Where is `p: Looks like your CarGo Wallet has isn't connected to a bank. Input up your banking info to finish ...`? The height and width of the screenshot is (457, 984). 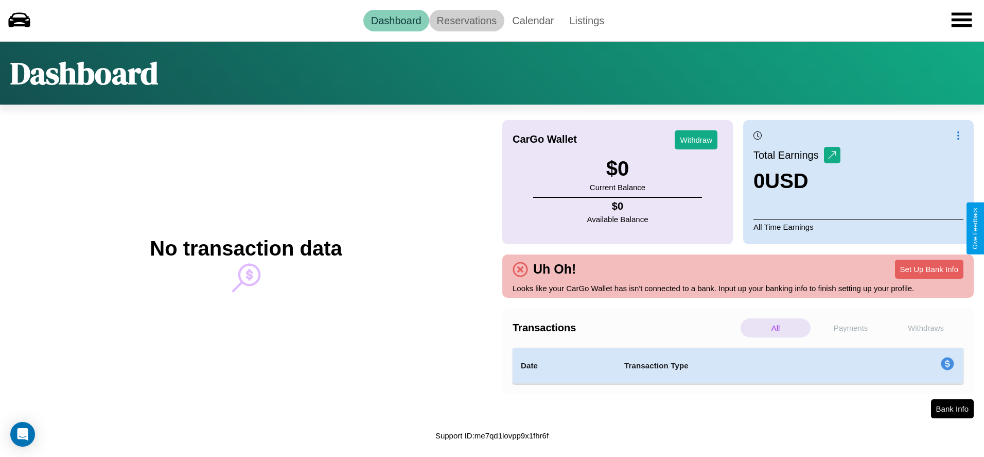 p: Looks like your CarGo Wallet has isn't connected to a bank. Input up your banking info to finish ... is located at coordinates (738, 288).